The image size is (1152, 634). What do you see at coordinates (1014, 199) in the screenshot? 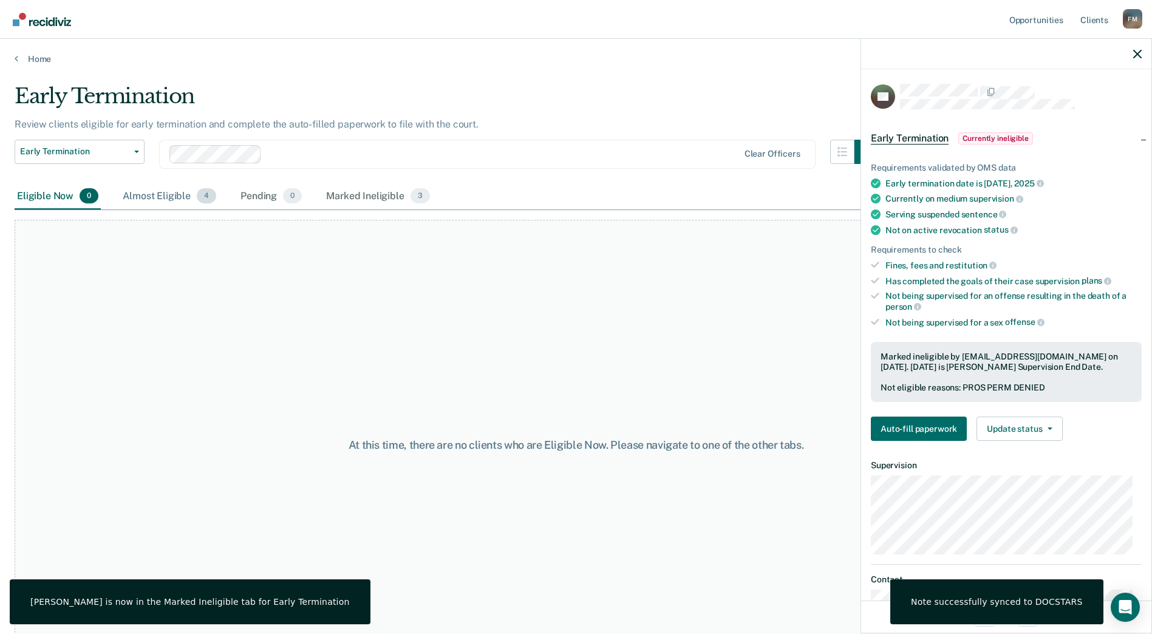
I see `div: Currently on medium` at bounding box center [1014, 199].